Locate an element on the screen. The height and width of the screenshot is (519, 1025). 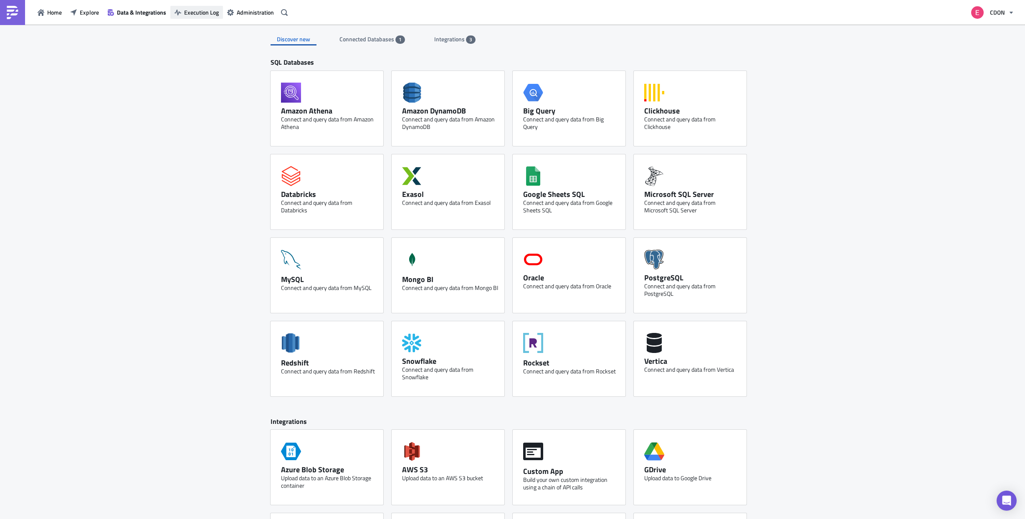
span: Administration is located at coordinates (255, 12).